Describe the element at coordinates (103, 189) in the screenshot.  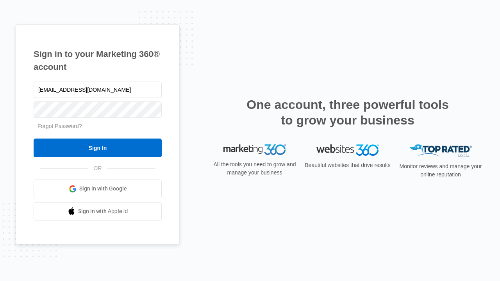
I see `span: Sign in with Google` at that location.